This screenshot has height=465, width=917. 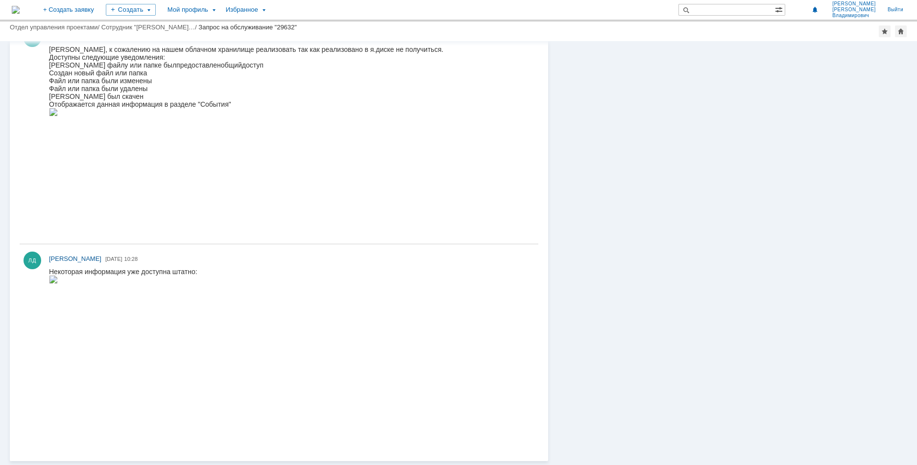 I want to click on a: Перейти на домашнюю страницу, so click(x=16, y=10).